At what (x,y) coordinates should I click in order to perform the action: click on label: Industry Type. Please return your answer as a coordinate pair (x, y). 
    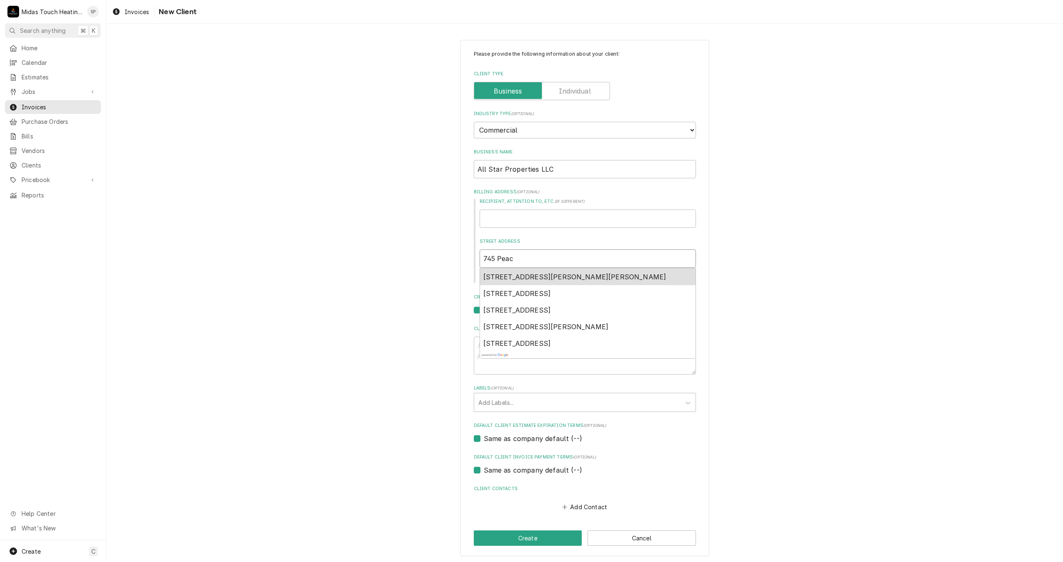
    Looking at the image, I should click on (585, 114).